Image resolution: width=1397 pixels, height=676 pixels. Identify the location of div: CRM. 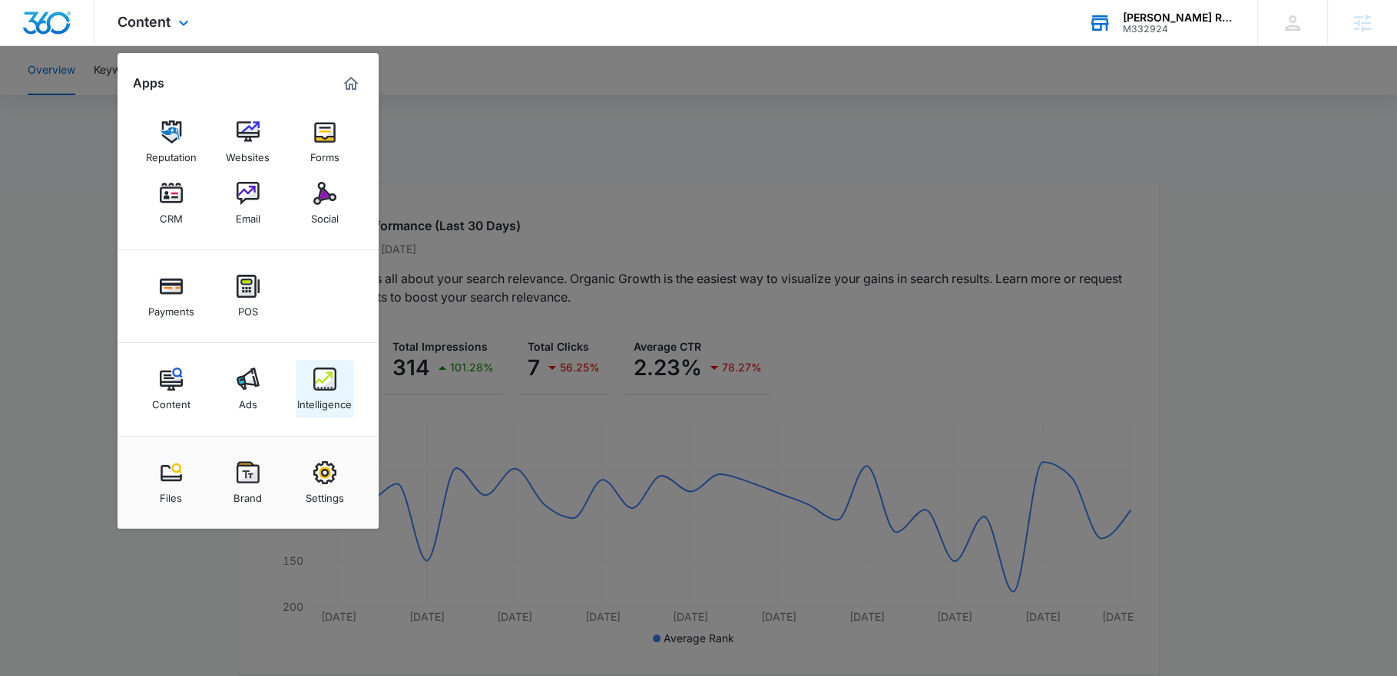
(171, 215).